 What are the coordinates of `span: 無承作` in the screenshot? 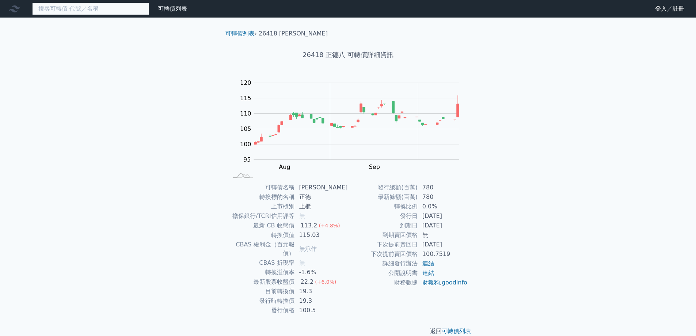 It's located at (308, 248).